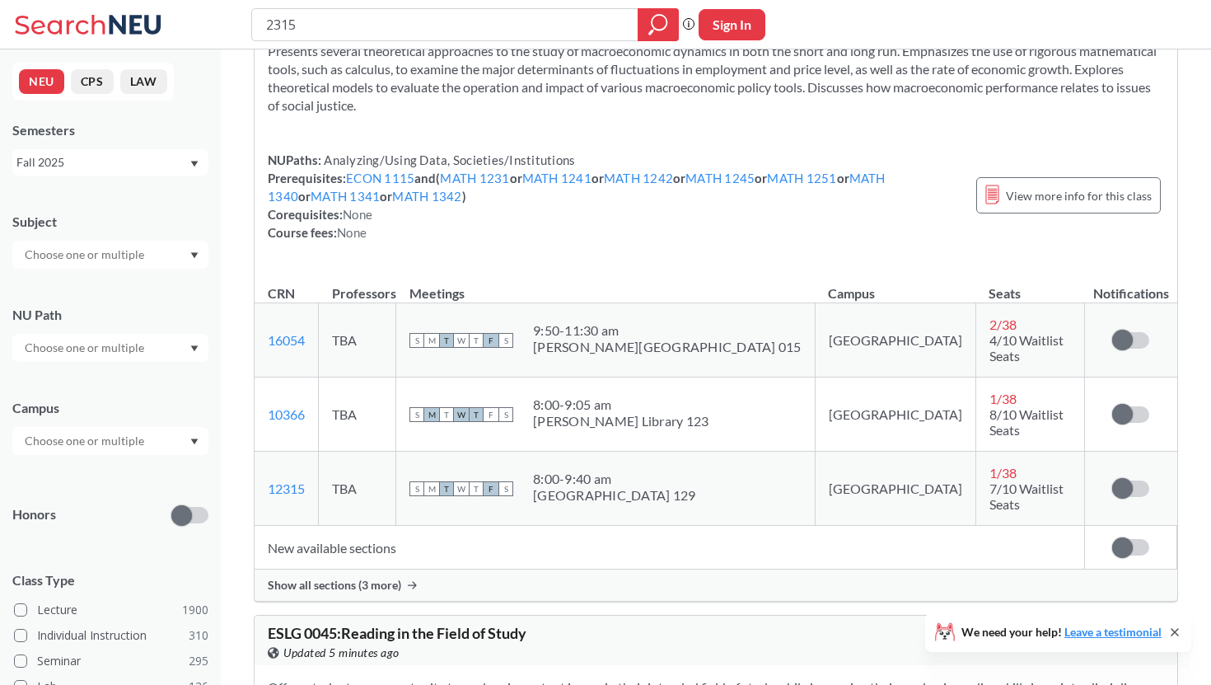 This screenshot has height=685, width=1211. Describe the element at coordinates (614, 479) in the screenshot. I see `div: 8:00 - 9:40 am` at that location.